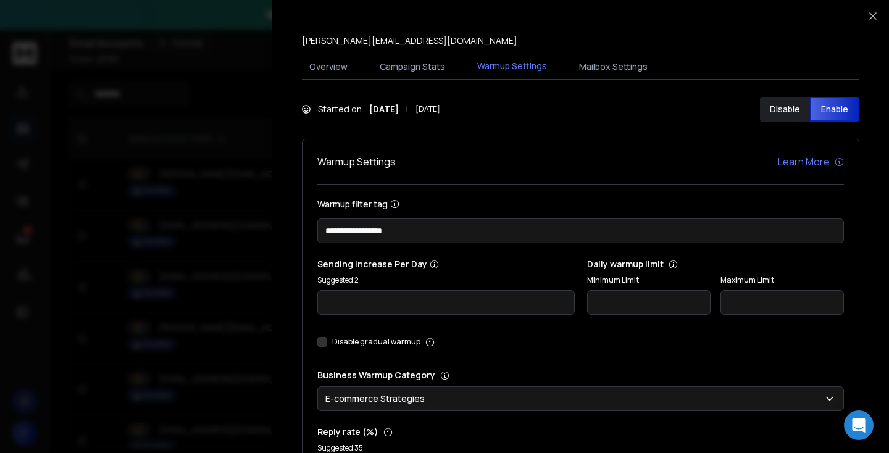 The image size is (889, 453). Describe the element at coordinates (811, 162) in the screenshot. I see `a: Learn More` at that location.